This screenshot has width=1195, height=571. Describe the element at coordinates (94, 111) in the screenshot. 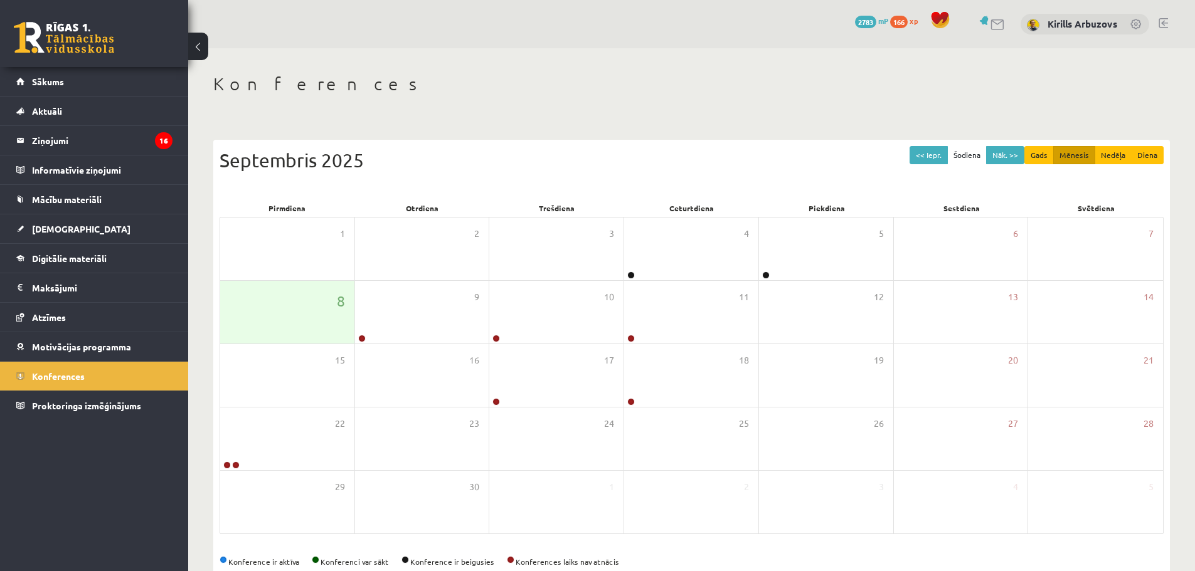

I see `a: Aktuāli` at that location.